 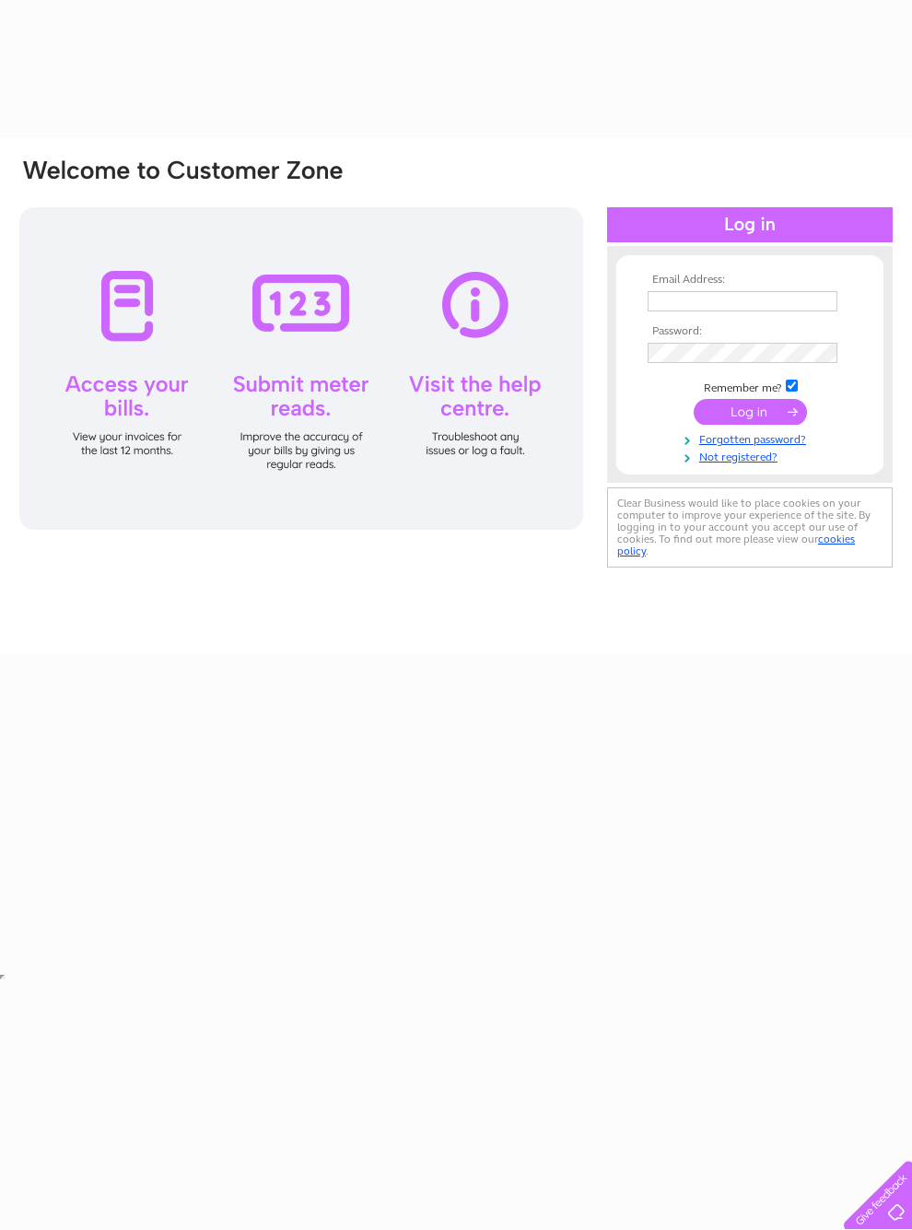 I want to click on input: Submit, so click(x=750, y=412).